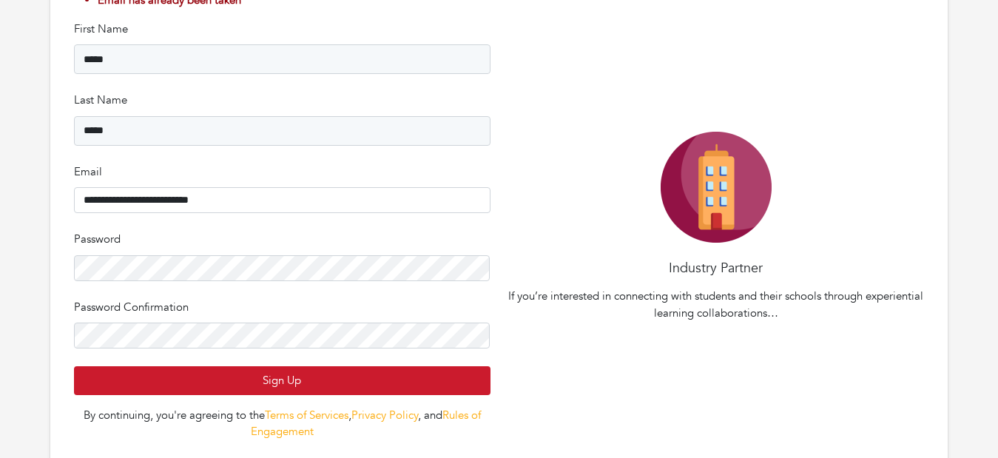 Image resolution: width=998 pixels, height=458 pixels. What do you see at coordinates (716, 187) in the screenshot?
I see `img: Company-Icon-7f8a26afd1715722aa5ae9dc11300c11ceeb4d32eda0db0d61c21d11b95ecac6.png` at bounding box center [716, 187].